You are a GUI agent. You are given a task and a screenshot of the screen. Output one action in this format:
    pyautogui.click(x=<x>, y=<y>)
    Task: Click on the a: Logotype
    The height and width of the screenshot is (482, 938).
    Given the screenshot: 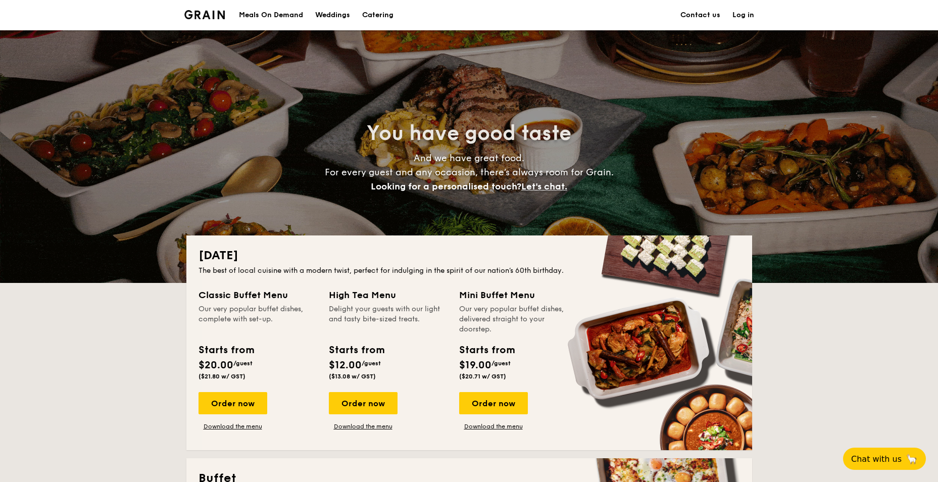 What is the action you would take?
    pyautogui.click(x=205, y=15)
    